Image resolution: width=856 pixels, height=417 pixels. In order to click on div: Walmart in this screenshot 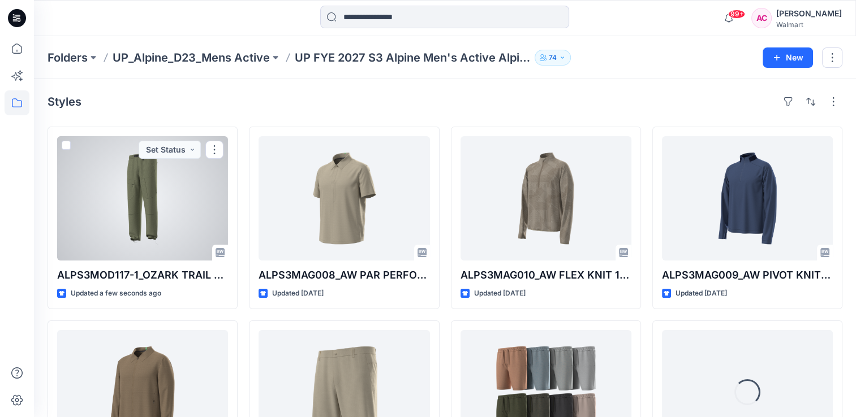, I will do `click(809, 24)`.